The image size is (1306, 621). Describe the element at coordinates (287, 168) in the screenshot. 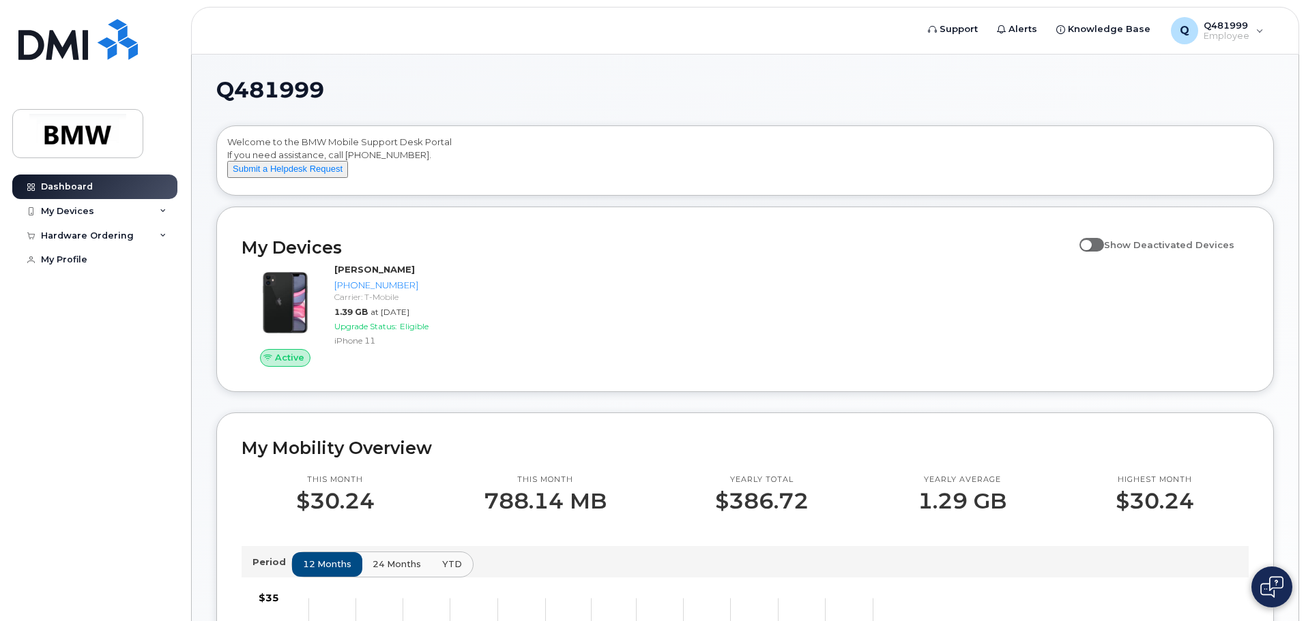

I see `a: Submit a Helpdesk Request` at that location.